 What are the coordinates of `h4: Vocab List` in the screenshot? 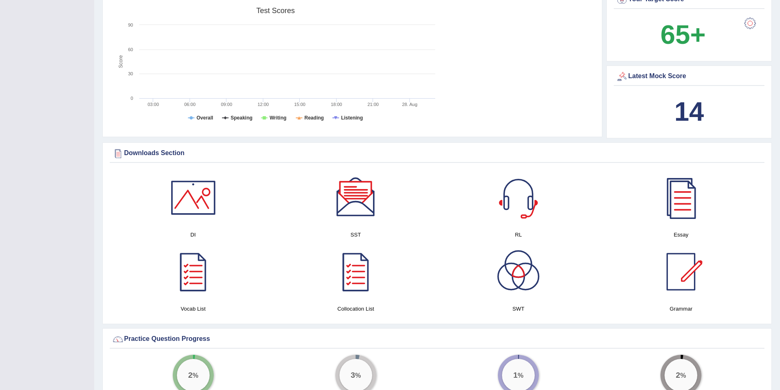 It's located at (193, 309).